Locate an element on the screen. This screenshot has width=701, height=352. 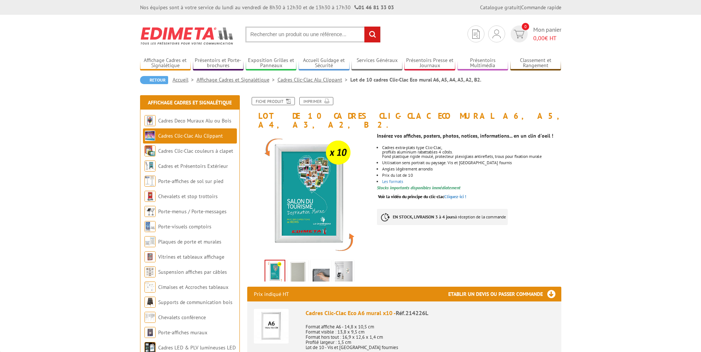
a: Voir la vidéo du principe du clic-clacCliquez-ici ! is located at coordinates (422, 197).